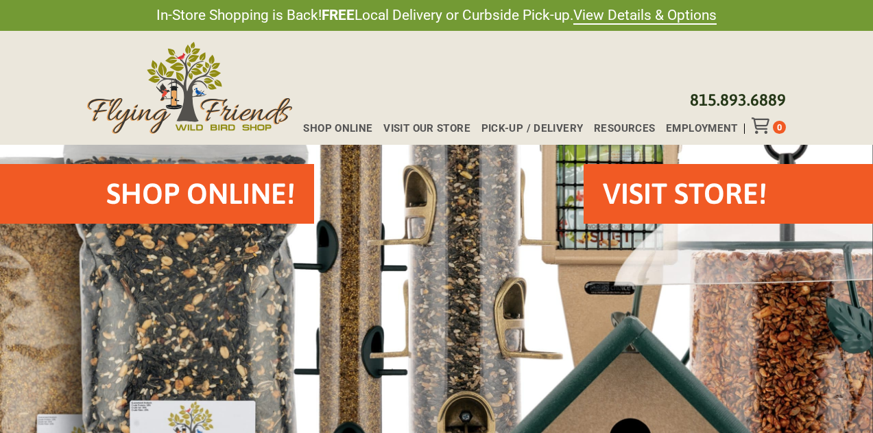 This screenshot has width=873, height=433. What do you see at coordinates (624, 128) in the screenshot?
I see `span: Resources` at bounding box center [624, 128].